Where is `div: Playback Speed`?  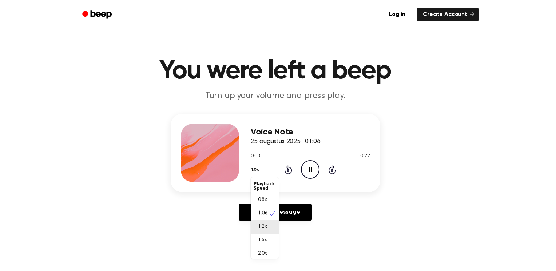 div: Playback Speed is located at coordinates (264, 186).